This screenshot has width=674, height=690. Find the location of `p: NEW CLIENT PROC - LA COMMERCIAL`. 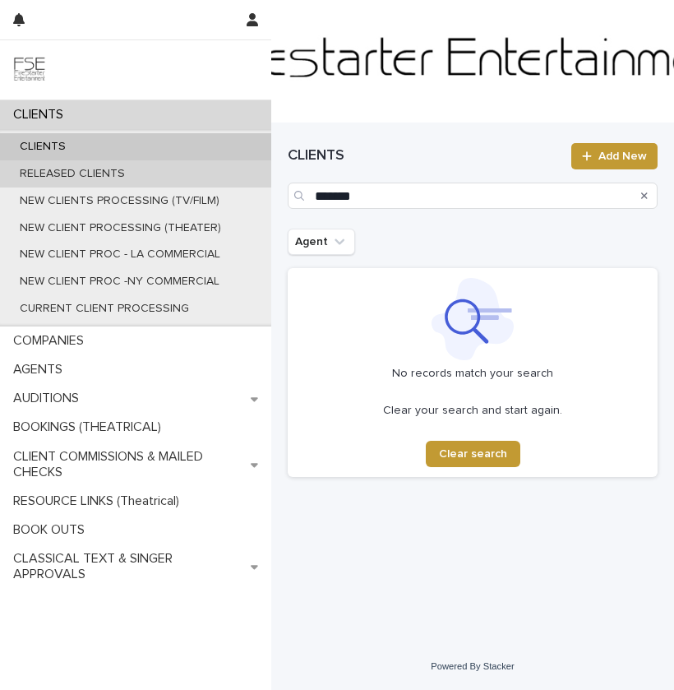

p: NEW CLIENT PROC - LA COMMERCIAL is located at coordinates (120, 254).